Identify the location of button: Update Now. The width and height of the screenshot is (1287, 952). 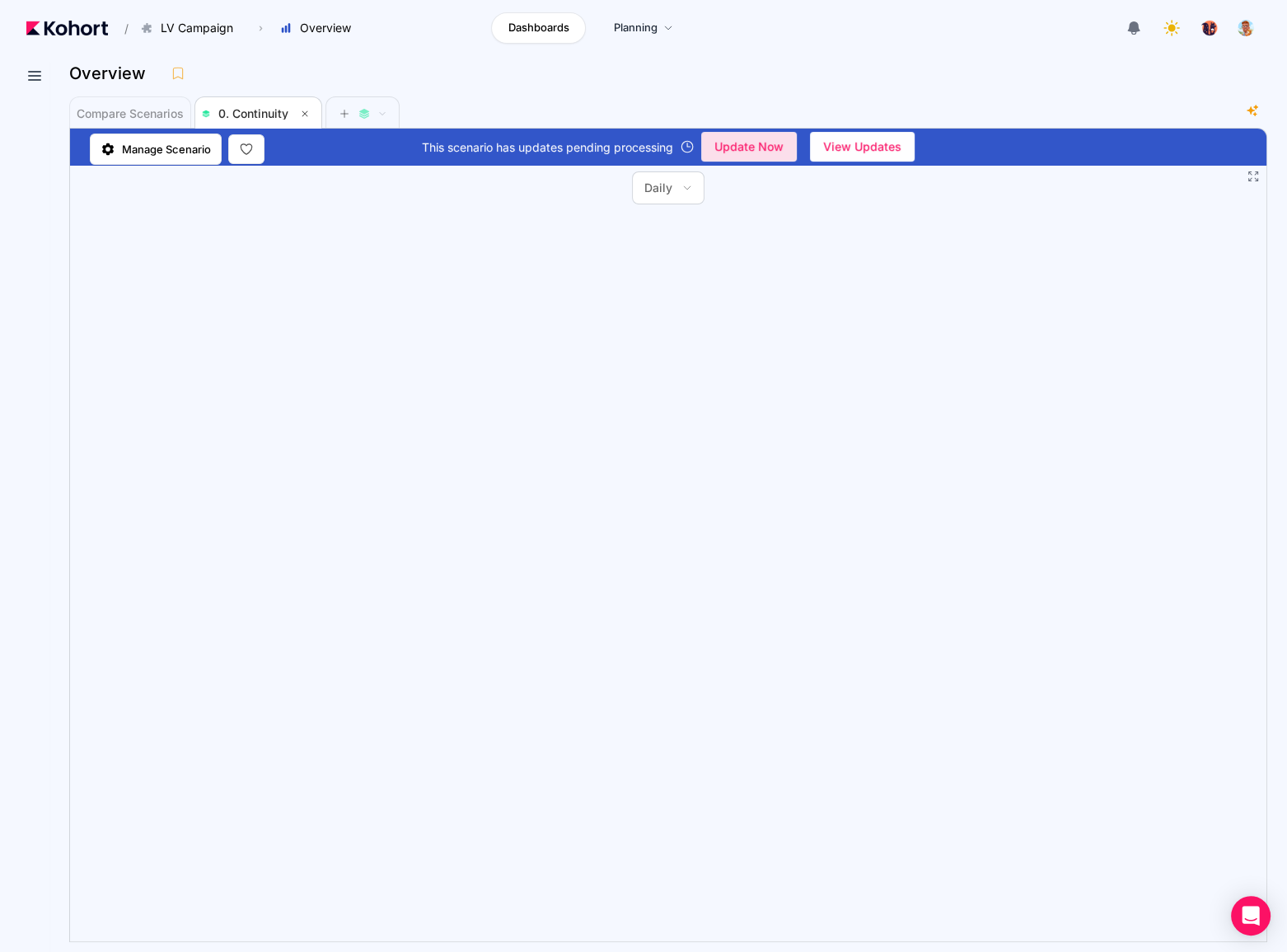
(749, 146).